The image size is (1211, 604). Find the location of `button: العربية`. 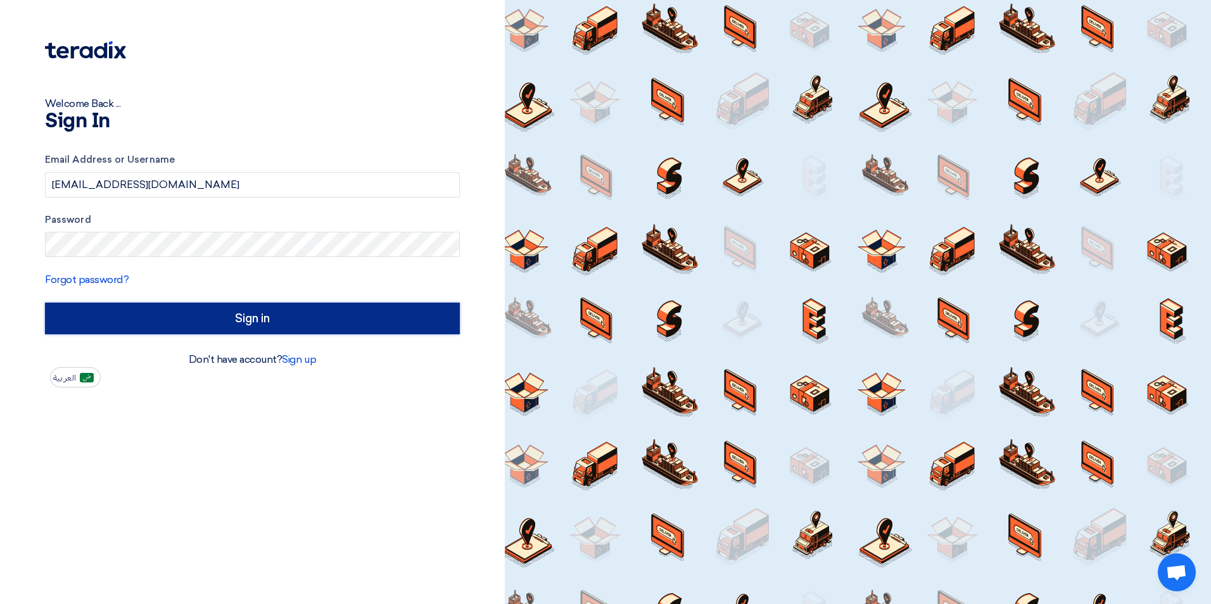

button: العربية is located at coordinates (75, 377).